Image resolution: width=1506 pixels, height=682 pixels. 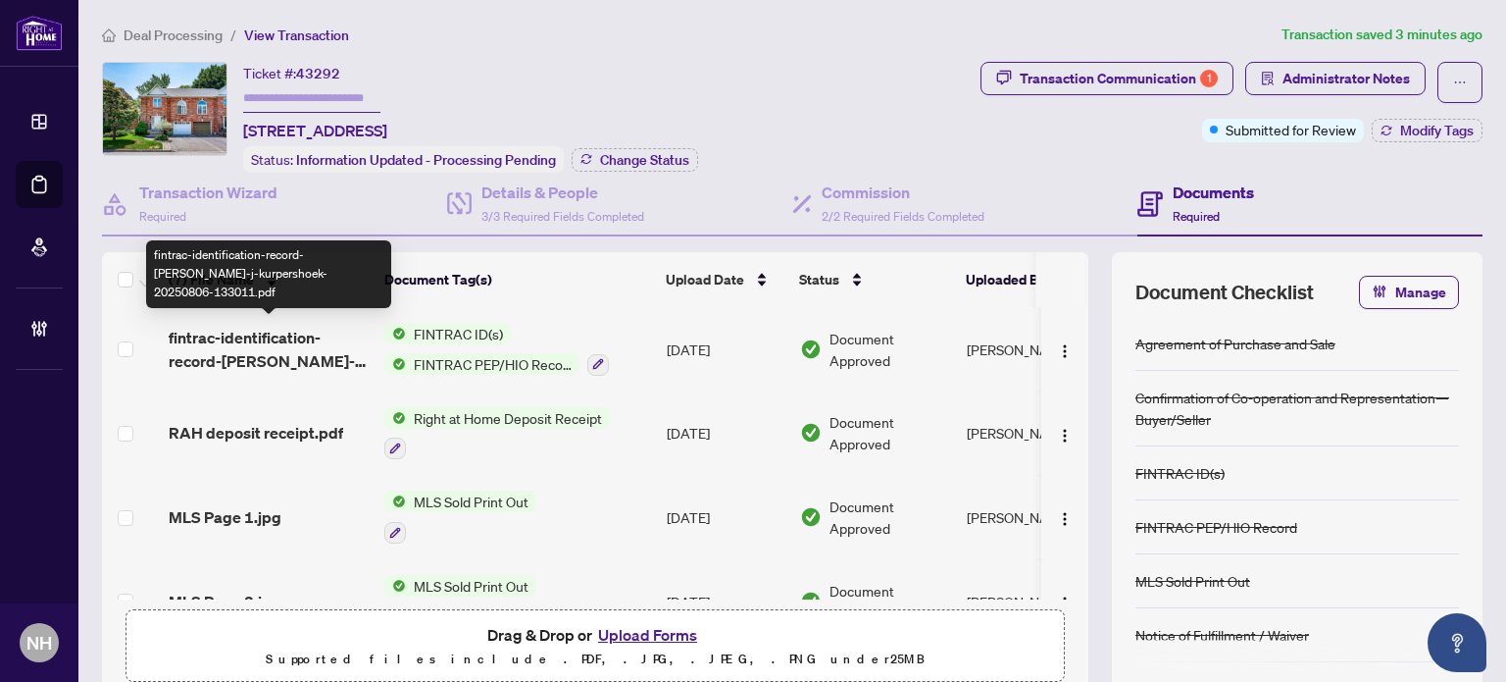 What do you see at coordinates (1427, 130) in the screenshot?
I see `button: Modify Tags` at bounding box center [1427, 130].